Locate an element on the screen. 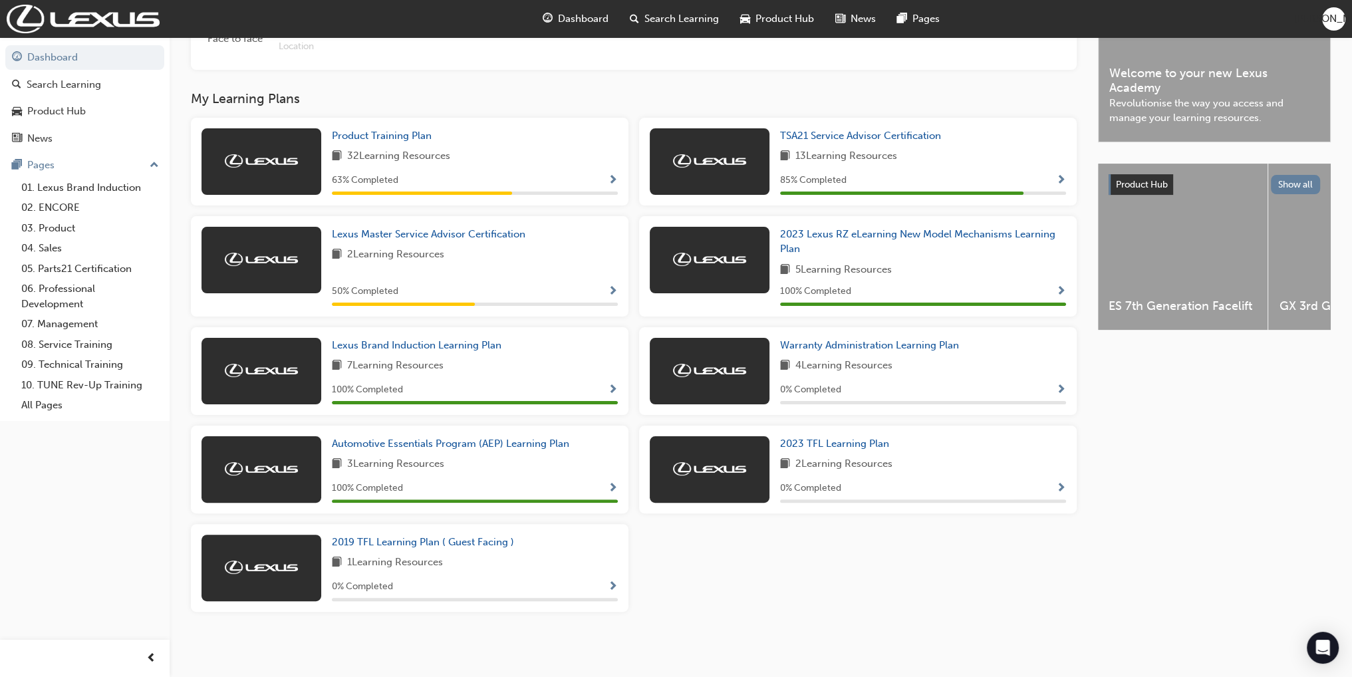  div: Pages is located at coordinates (41, 165).